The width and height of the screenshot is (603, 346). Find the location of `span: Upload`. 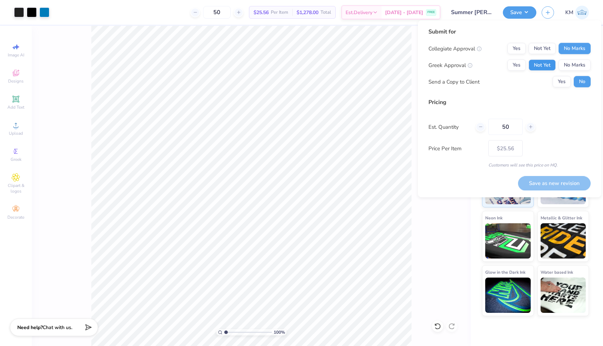

span: Upload is located at coordinates (16, 133).